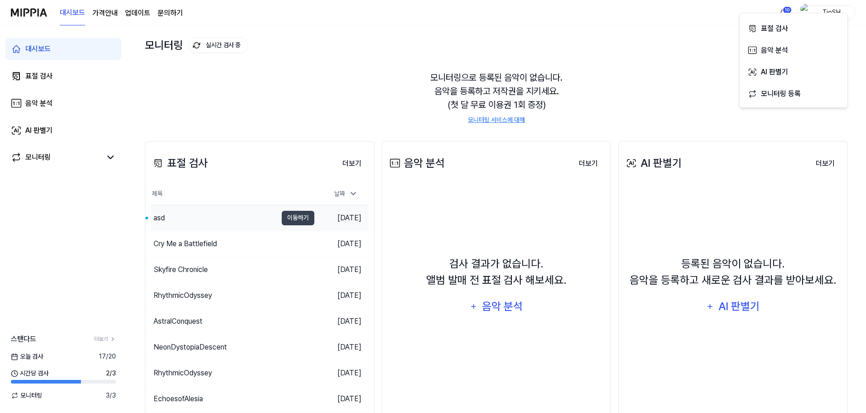 The image size is (866, 413). What do you see at coordinates (794, 28) in the screenshot?
I see `button: 표절 검사` at bounding box center [794, 28].